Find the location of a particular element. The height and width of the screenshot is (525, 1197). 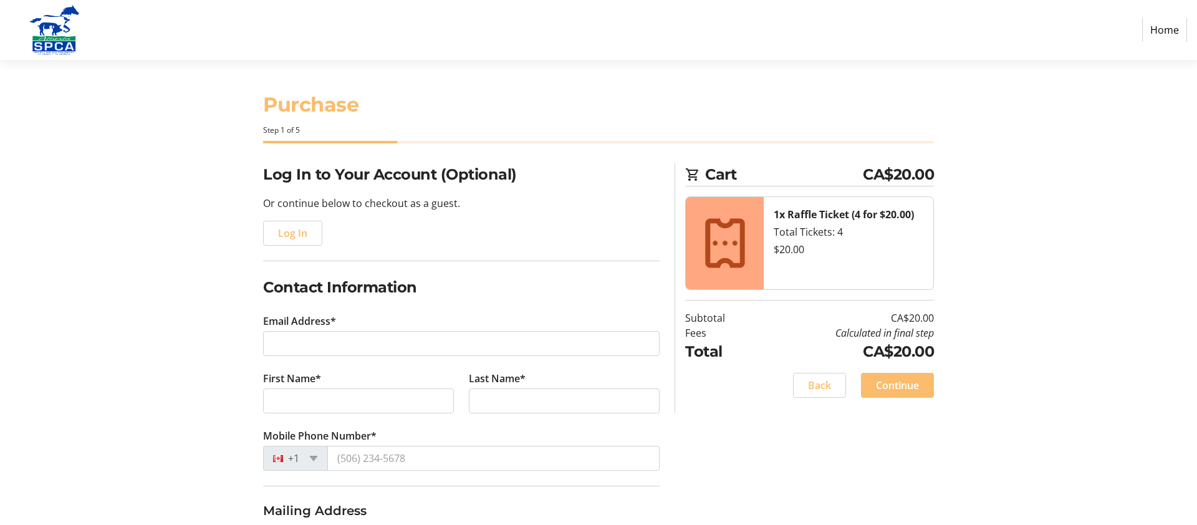

p: Or continue below to checkout as a guest. is located at coordinates (462, 203).